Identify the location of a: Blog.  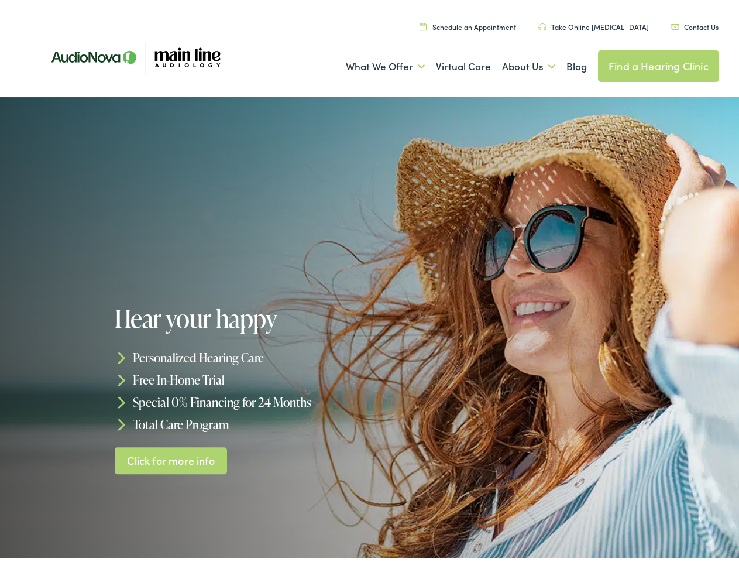
(576, 63).